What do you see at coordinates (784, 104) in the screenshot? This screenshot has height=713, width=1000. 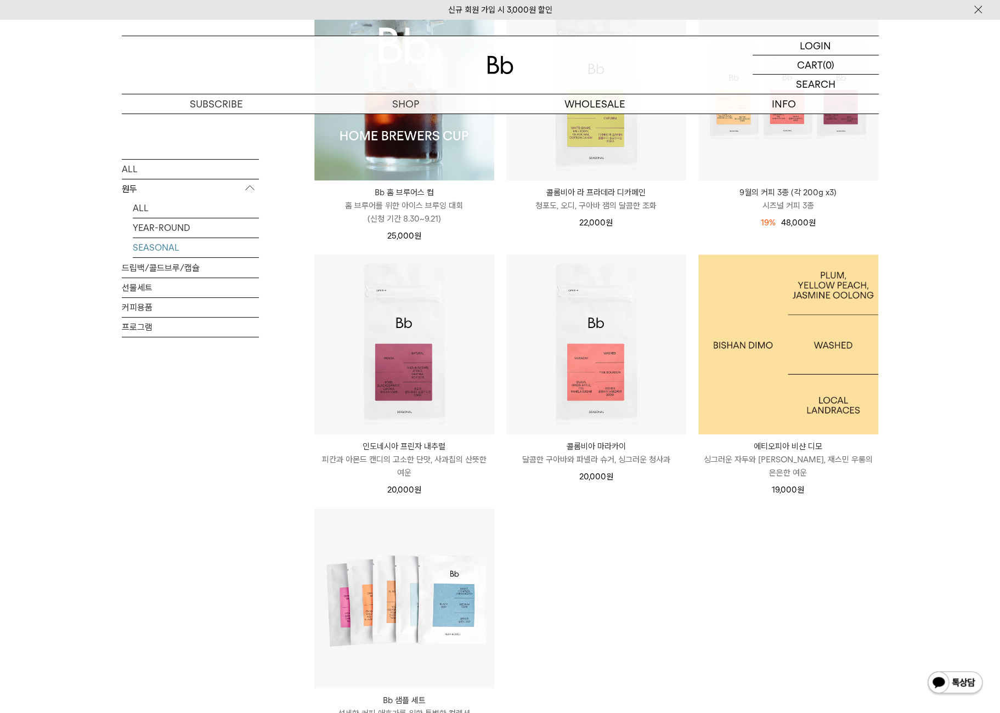 I see `p: INFO` at bounding box center [784, 104].